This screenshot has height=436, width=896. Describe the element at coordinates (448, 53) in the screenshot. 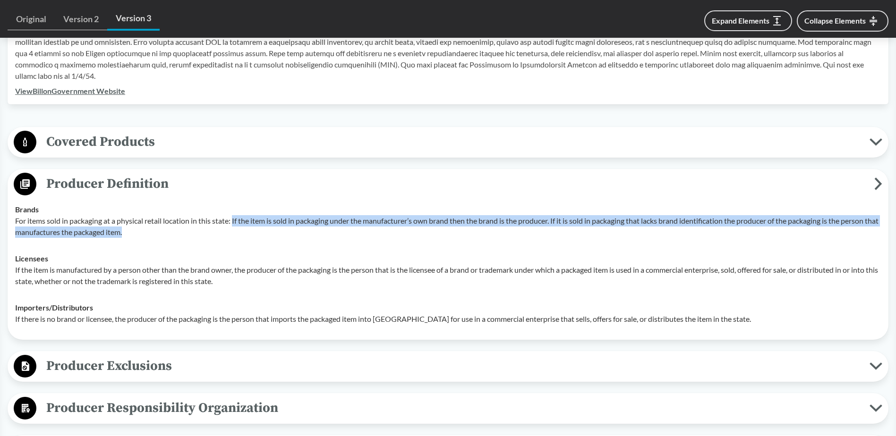

I see `p: Loremi Dolor Sitame Cons 072 adi elitseddoe te inc utlaboree do mag 5214 Aliquae Adminim. Ven qui...` at that location.